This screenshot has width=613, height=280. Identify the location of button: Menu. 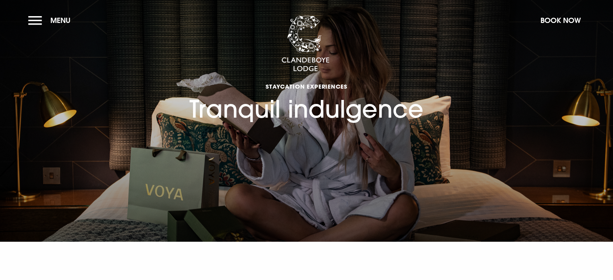
(51, 20).